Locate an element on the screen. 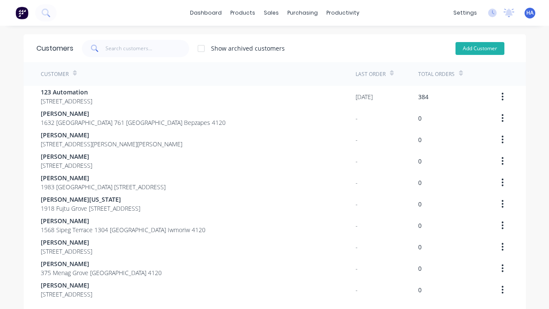 The image size is (549, 309). div: Total Orders is located at coordinates (436, 74).